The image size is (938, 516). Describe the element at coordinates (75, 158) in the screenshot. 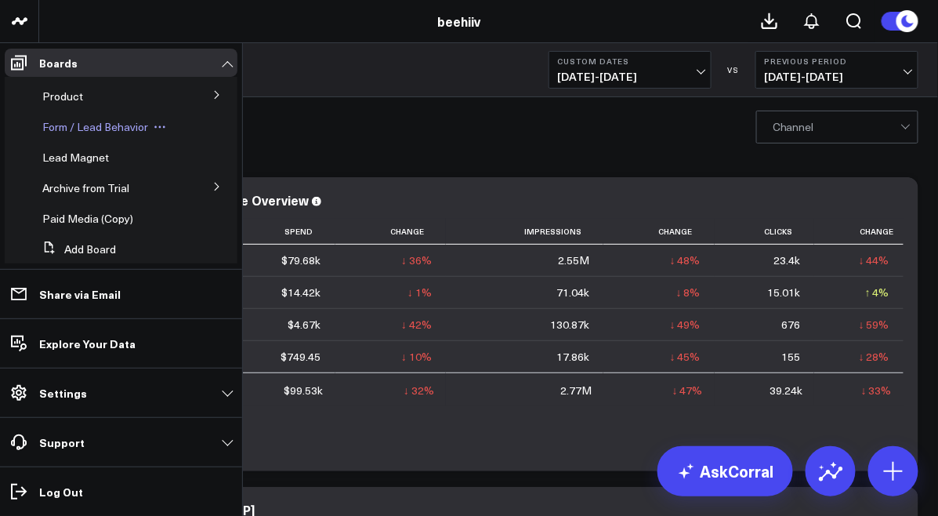

I see `a: Lead Magnet` at that location.